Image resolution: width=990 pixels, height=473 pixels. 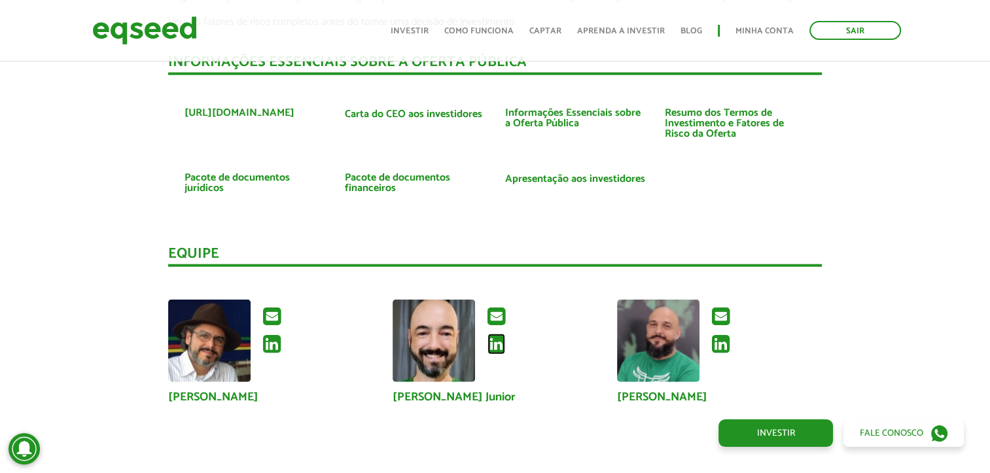 What do you see at coordinates (495, 65) in the screenshot?
I see `div: INFORMAÇÕES ESSENCIAIS SOBRE A OFERTA PÚBLICA` at bounding box center [495, 65].